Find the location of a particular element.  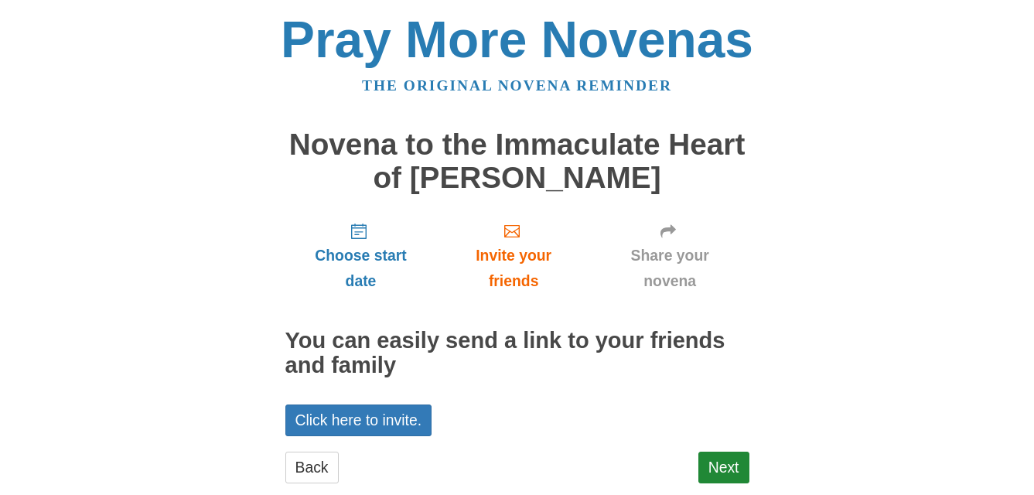

a: The original novena reminder is located at coordinates (517, 85).